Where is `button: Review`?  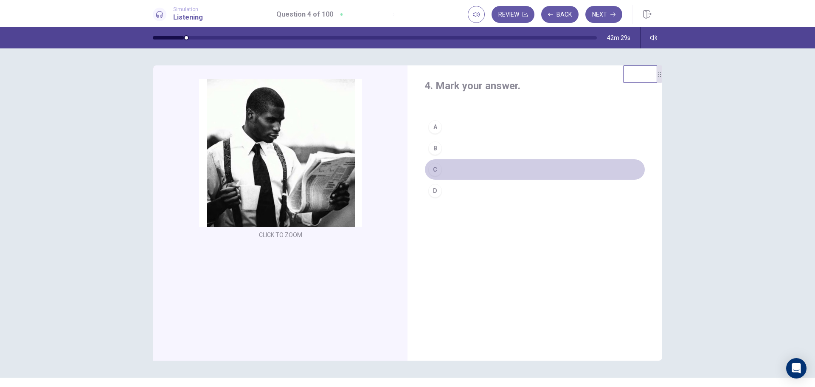 button: Review is located at coordinates (513, 14).